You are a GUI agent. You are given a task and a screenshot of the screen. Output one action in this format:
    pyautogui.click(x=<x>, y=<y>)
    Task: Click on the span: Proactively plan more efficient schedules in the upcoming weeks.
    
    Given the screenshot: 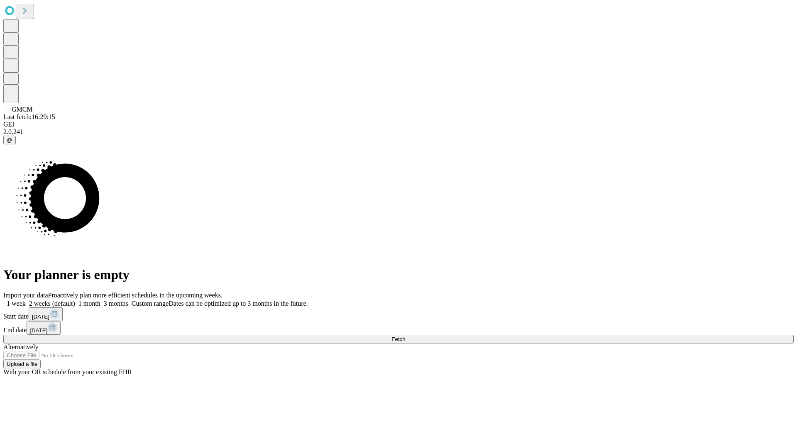 What is the action you would take?
    pyautogui.click(x=135, y=295)
    